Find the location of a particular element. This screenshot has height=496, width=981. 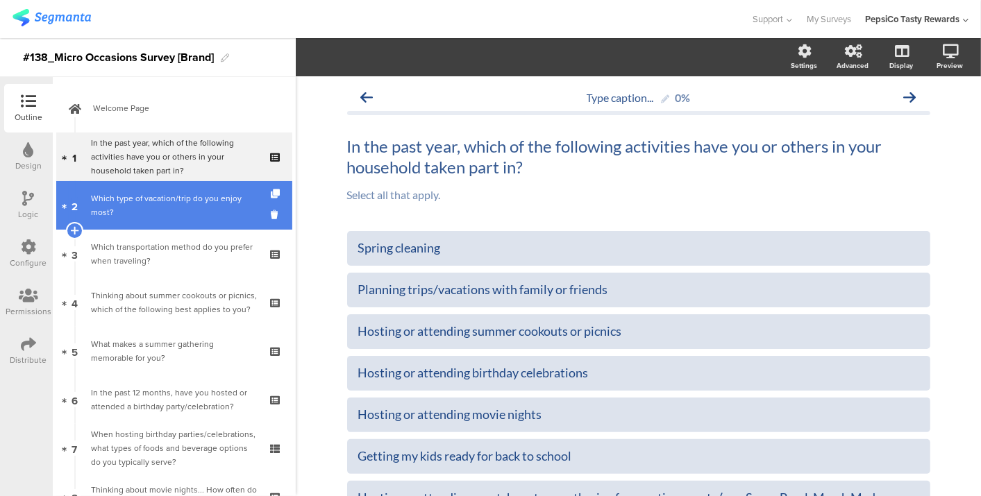

div: Outline is located at coordinates (28, 117).